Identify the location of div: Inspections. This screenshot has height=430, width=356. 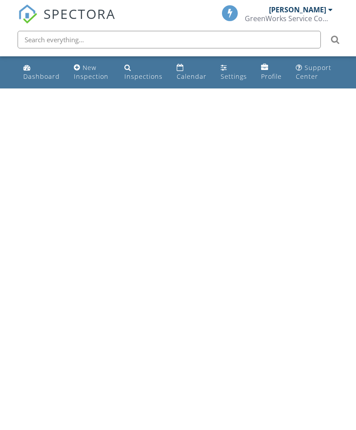
(143, 76).